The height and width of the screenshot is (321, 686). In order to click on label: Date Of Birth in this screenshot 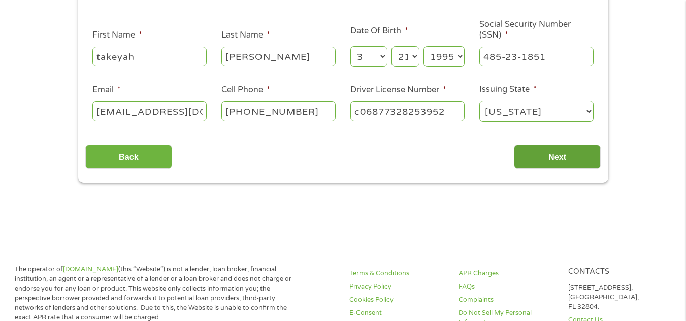, I will do `click(379, 31)`.